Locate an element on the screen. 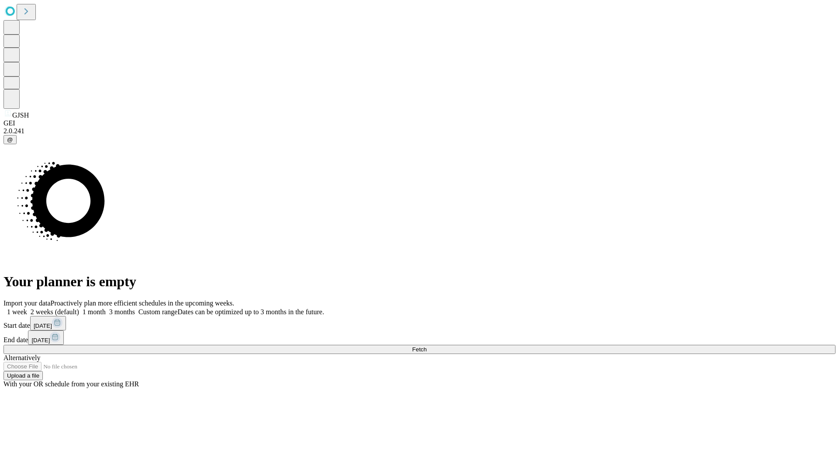  span: Import your data is located at coordinates (27, 303).